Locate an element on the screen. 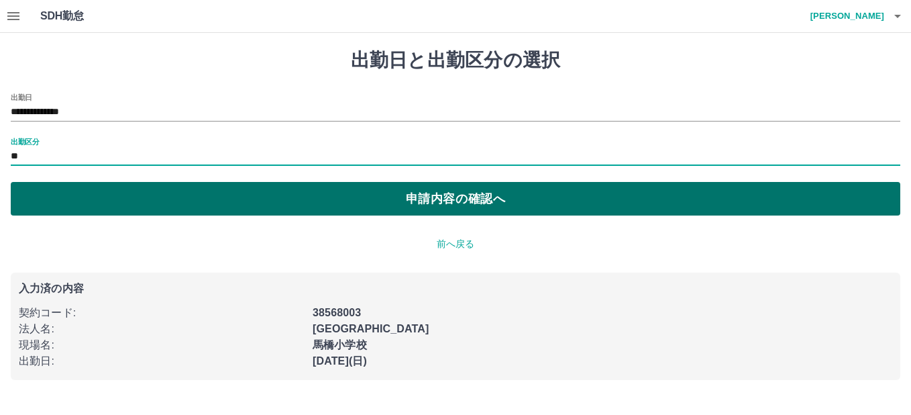  b: 38568003 is located at coordinates (337, 312).